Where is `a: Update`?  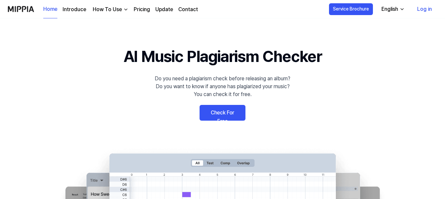 a: Update is located at coordinates (164, 9).